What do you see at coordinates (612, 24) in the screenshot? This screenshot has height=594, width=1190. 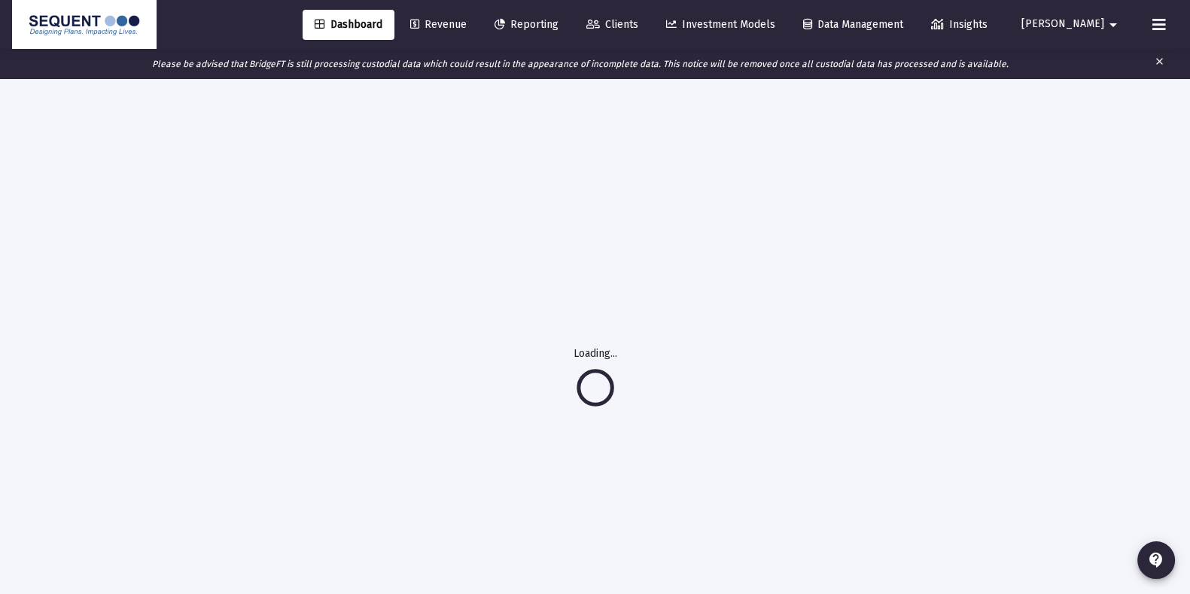 I see `span: Clients` at bounding box center [612, 24].